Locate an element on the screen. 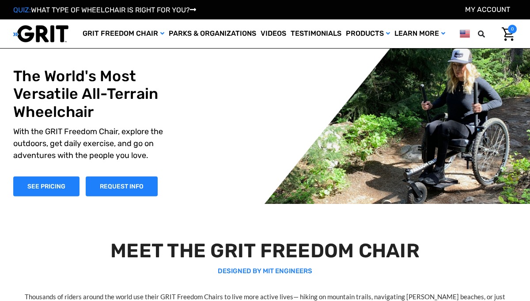  span: 0 is located at coordinates (512, 29).